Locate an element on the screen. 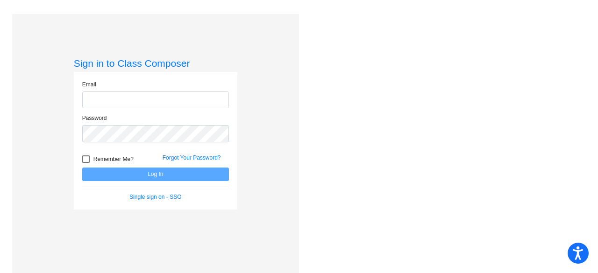 This screenshot has height=273, width=598. span: Remember Me? is located at coordinates (113, 159).